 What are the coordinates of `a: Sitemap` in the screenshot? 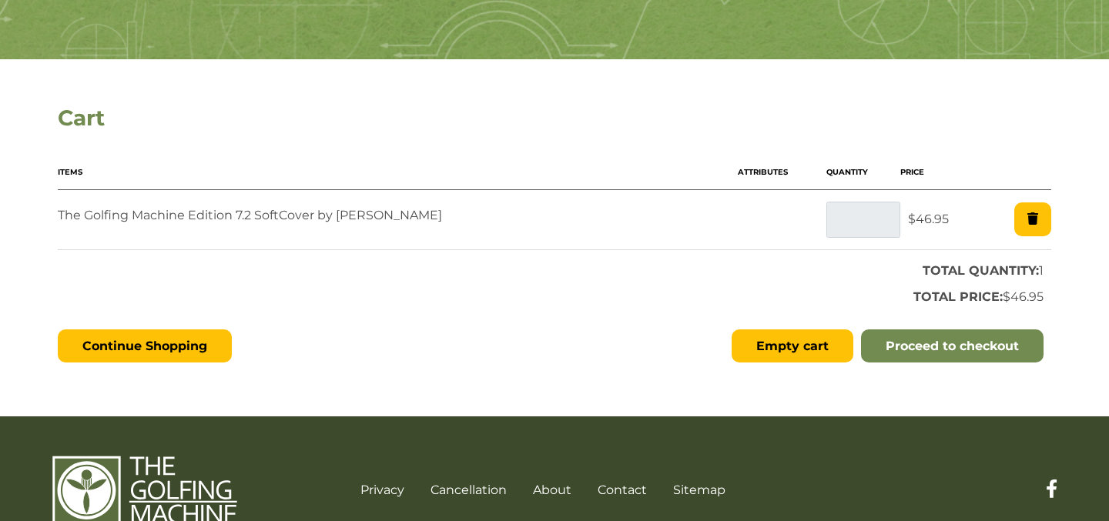 It's located at (699, 490).